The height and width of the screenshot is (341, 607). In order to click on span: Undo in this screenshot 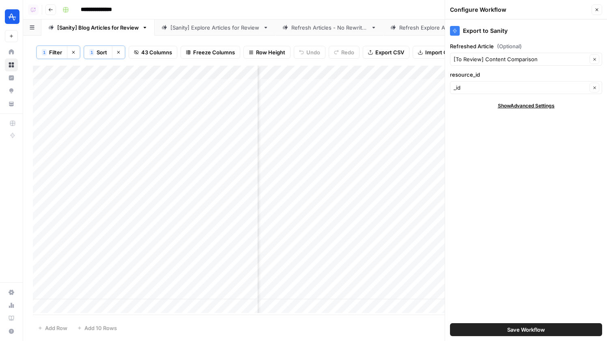, I will do `click(313, 52)`.